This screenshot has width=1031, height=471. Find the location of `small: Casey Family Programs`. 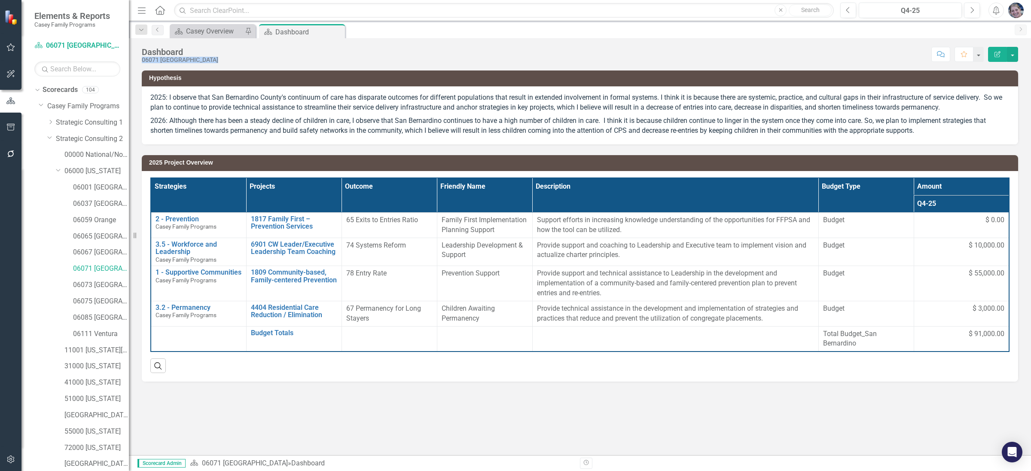

small: Casey Family Programs is located at coordinates (72, 24).